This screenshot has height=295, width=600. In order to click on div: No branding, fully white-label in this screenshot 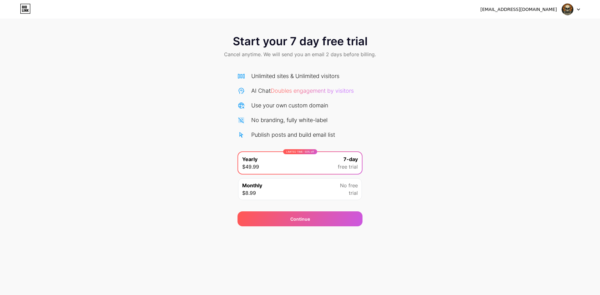, I will do `click(289, 120)`.